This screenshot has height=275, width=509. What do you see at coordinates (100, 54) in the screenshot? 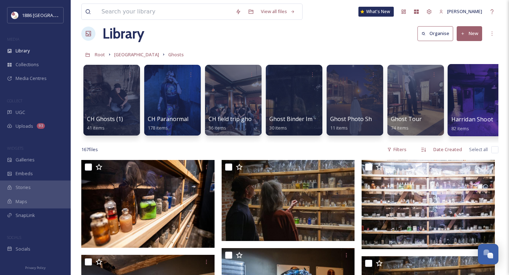
I see `a: Root` at bounding box center [100, 54].